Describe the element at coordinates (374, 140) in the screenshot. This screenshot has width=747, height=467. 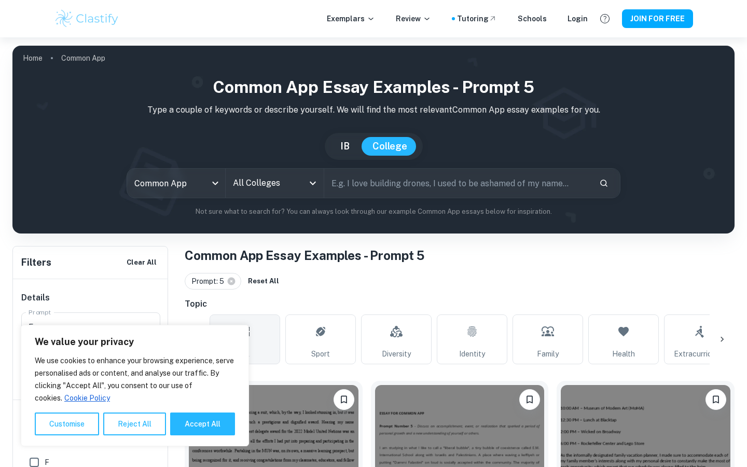
I see `img: profile cover` at that location.